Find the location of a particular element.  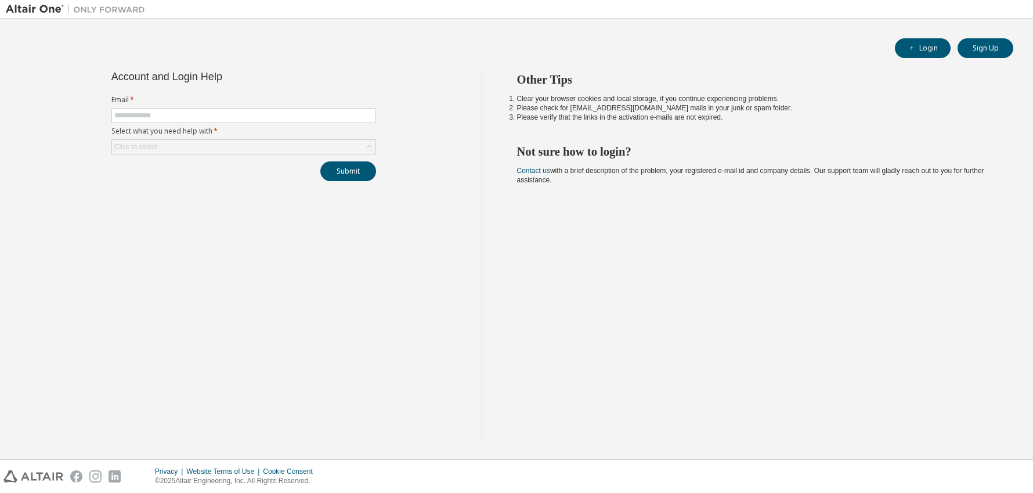

button: Login is located at coordinates (923, 48).